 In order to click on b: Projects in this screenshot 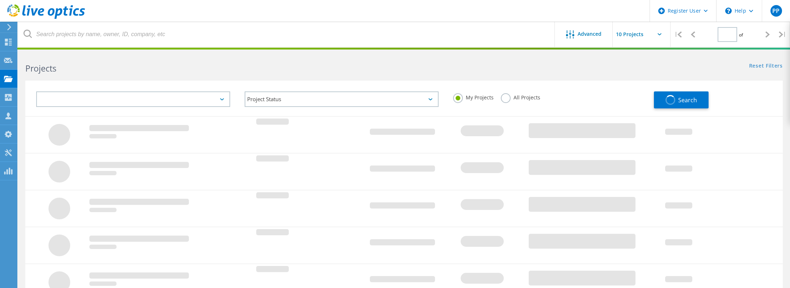, I will do `click(41, 68)`.